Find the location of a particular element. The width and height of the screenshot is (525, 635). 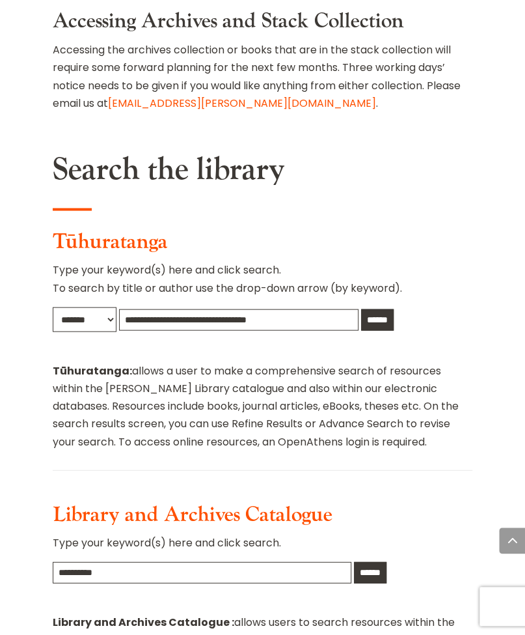

h3: Accessing Archives and Stack Collection is located at coordinates (263, 25).